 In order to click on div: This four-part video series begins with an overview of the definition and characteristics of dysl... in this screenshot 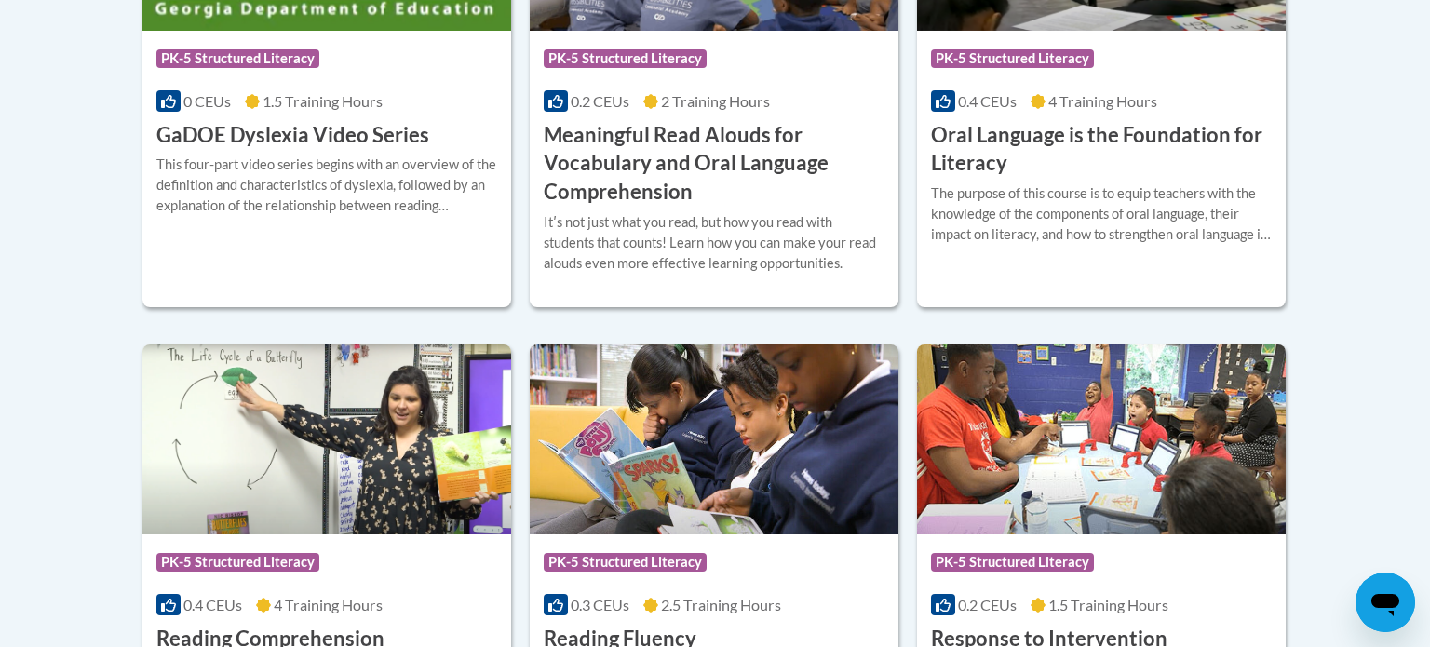, I will do `click(327, 185)`.